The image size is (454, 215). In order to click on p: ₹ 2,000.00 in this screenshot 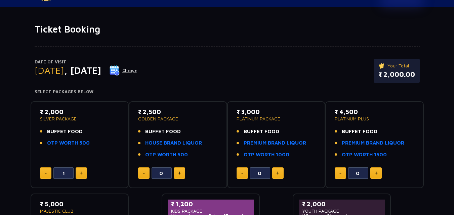, I will do `click(396, 75)`.